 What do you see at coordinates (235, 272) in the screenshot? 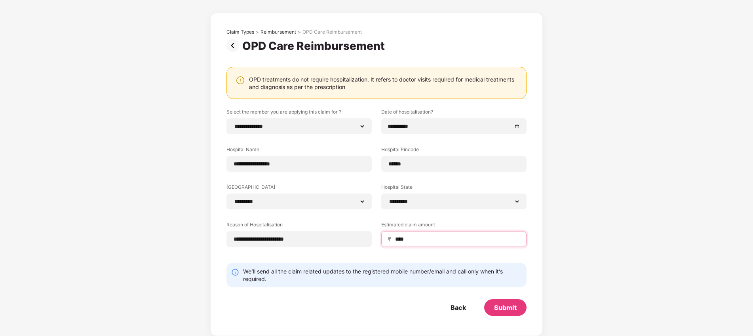
I see `img: svg+xml;base64,PHN2ZyBpZD0iSW5mby0yMHgyMCIgeG1sbnM9Imh0dHA6Ly93d3cudzMub3JnLzIwMDAvc3ZnIiB3aWR0aD...` at bounding box center [235, 272].